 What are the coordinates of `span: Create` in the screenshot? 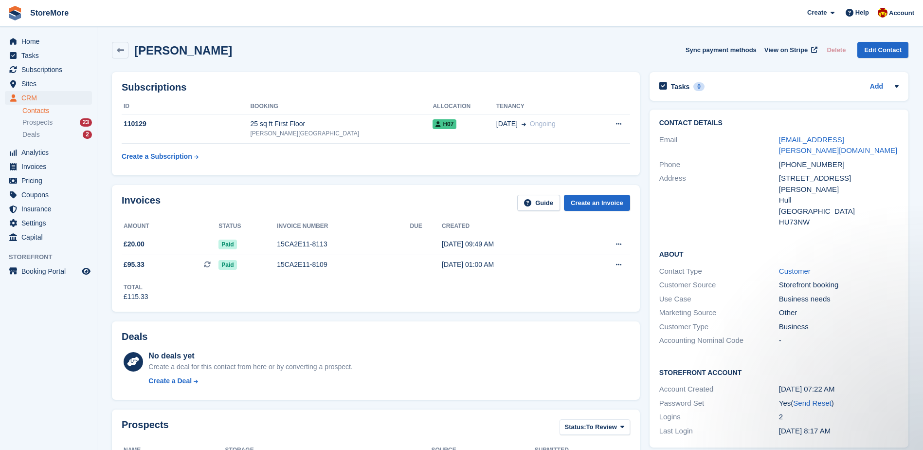 It's located at (817, 13).